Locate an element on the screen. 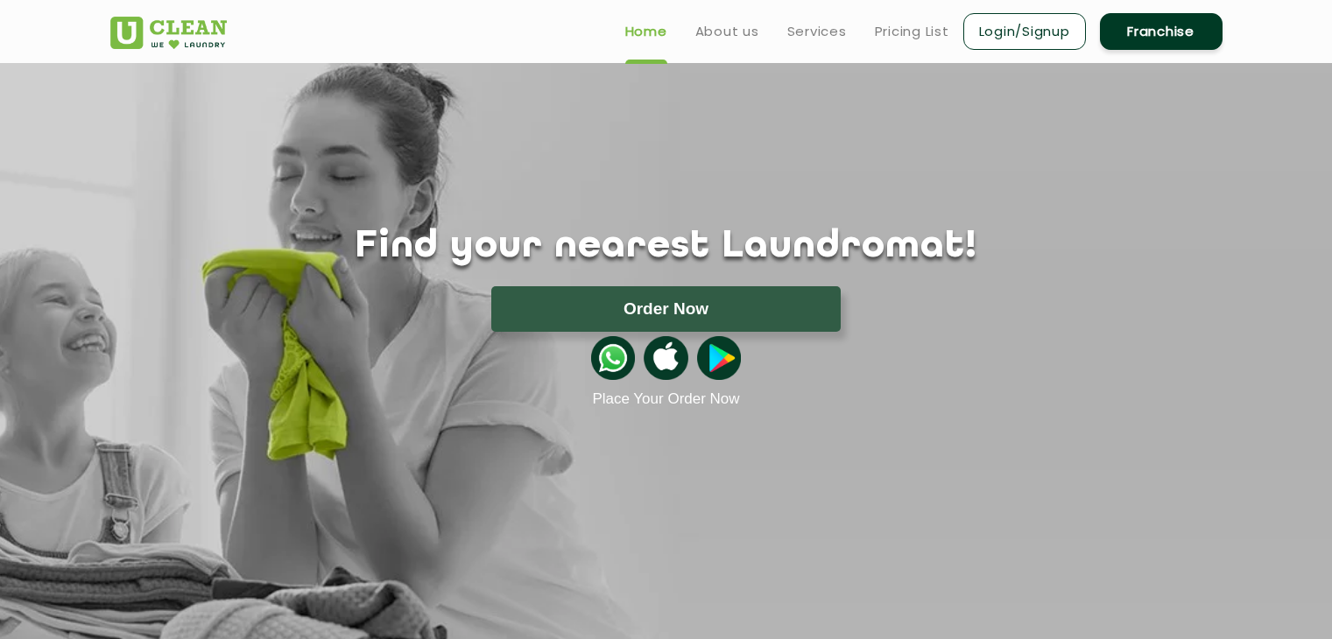 Image resolution: width=1332 pixels, height=639 pixels. img: apple-icon.png is located at coordinates (665, 358).